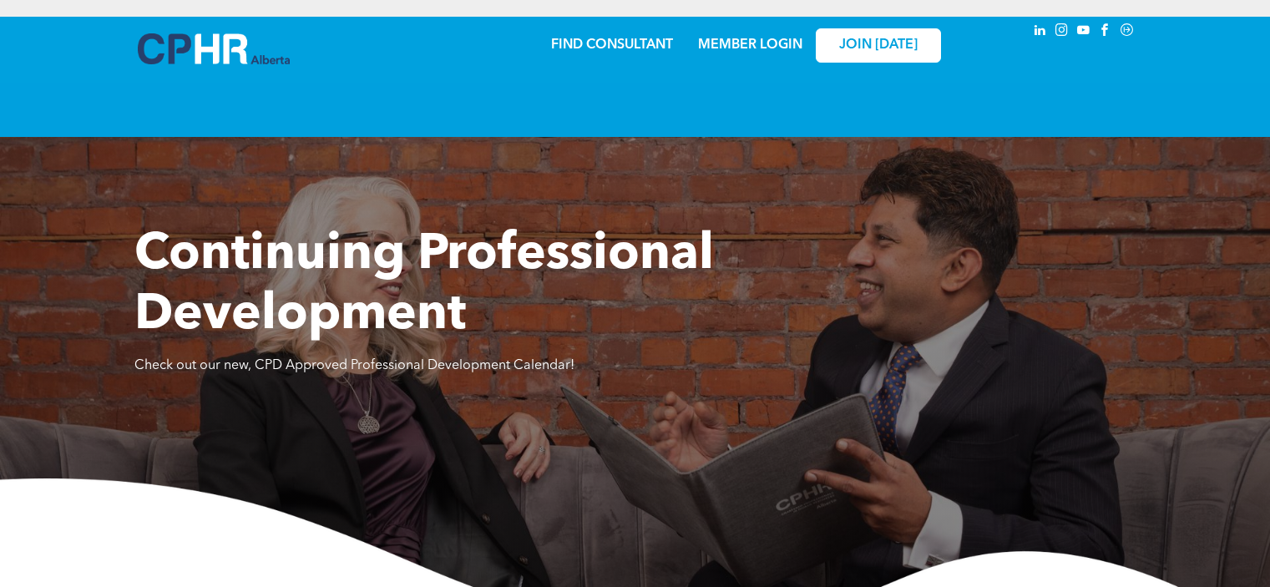 This screenshot has width=1270, height=587. What do you see at coordinates (424, 285) in the screenshot?
I see `span: Continuing Professional Development` at bounding box center [424, 285].